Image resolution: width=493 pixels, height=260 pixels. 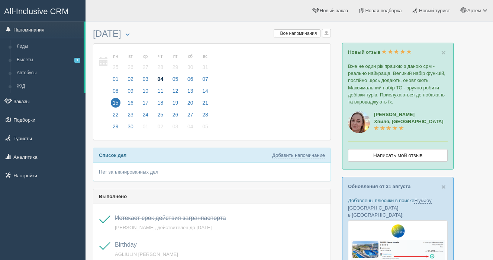 I want to click on a: All-Inclusive CRM, so click(x=43, y=10).